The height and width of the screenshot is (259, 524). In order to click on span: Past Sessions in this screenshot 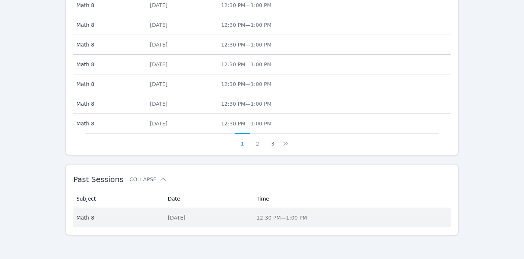, I will do `click(98, 179)`.